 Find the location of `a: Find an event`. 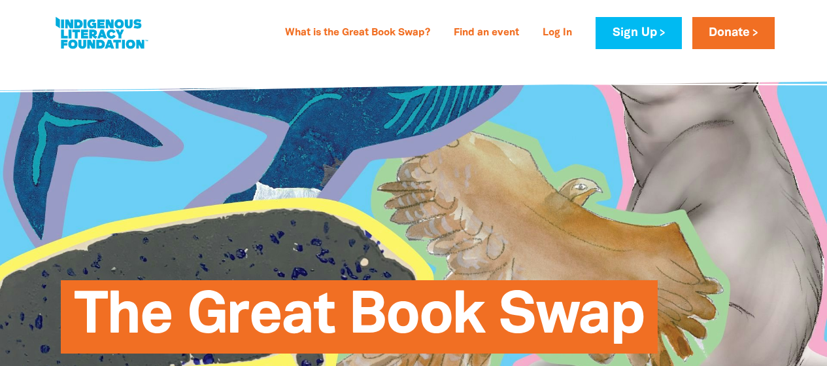

a: Find an event is located at coordinates (486, 33).